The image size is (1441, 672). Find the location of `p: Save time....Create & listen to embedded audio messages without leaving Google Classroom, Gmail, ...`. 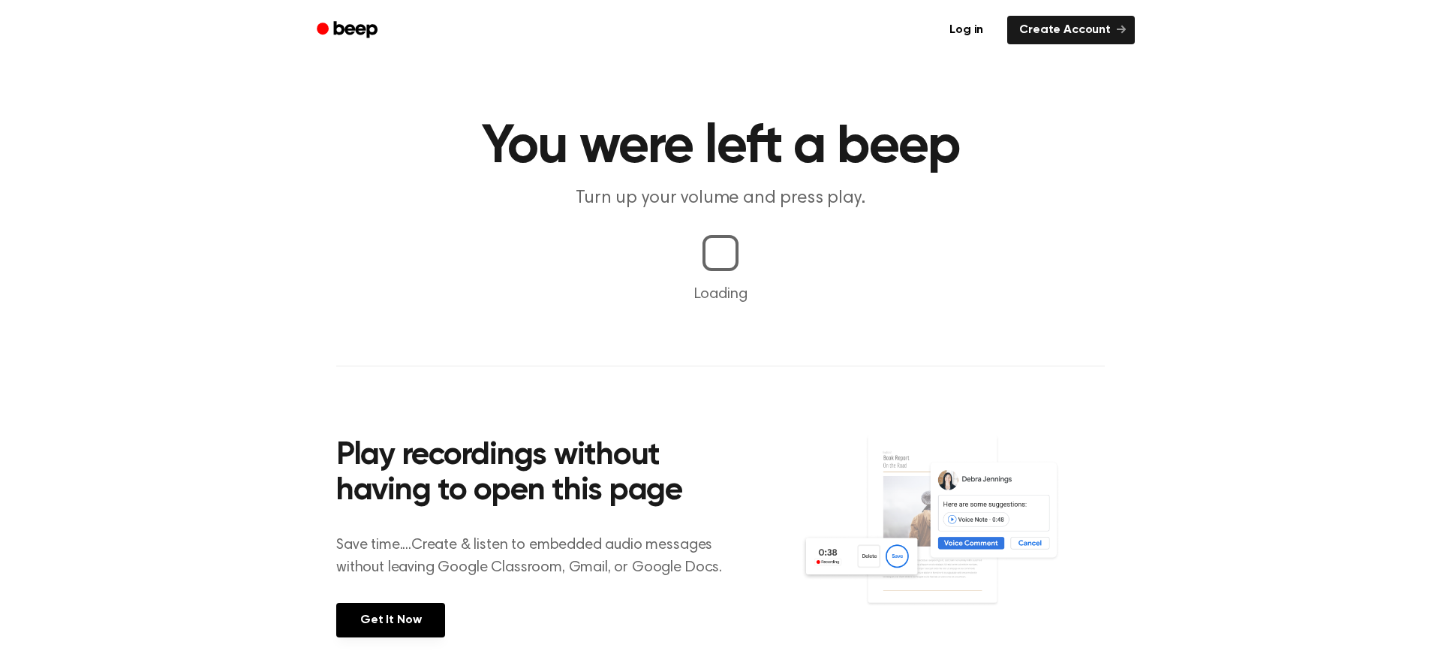

p: Save time....Create & listen to embedded audio messages without leaving Google Classroom, Gmail, ... is located at coordinates (538, 556).